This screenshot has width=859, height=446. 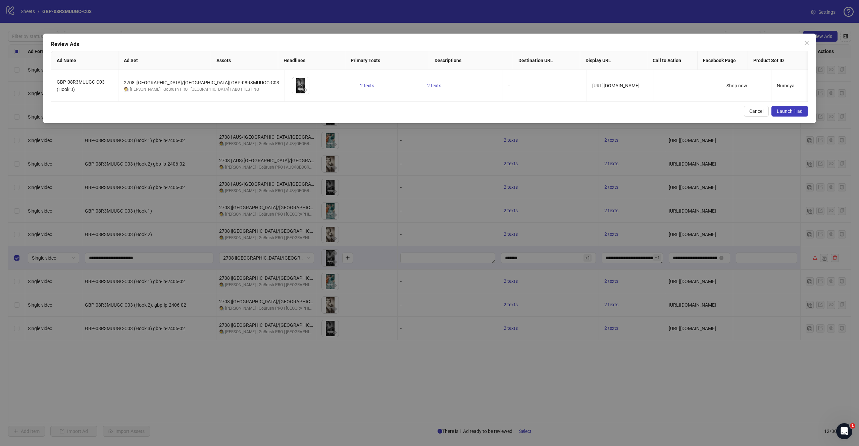 I want to click on span: Launch 1 ad, so click(x=790, y=111).